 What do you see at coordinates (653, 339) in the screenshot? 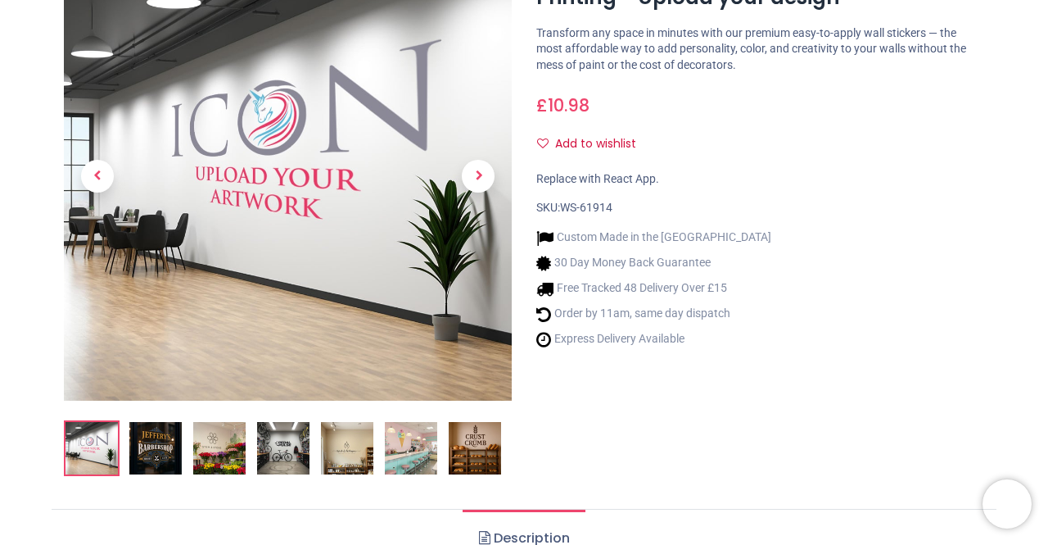
I see `li: Express Delivery Available` at bounding box center [653, 339].